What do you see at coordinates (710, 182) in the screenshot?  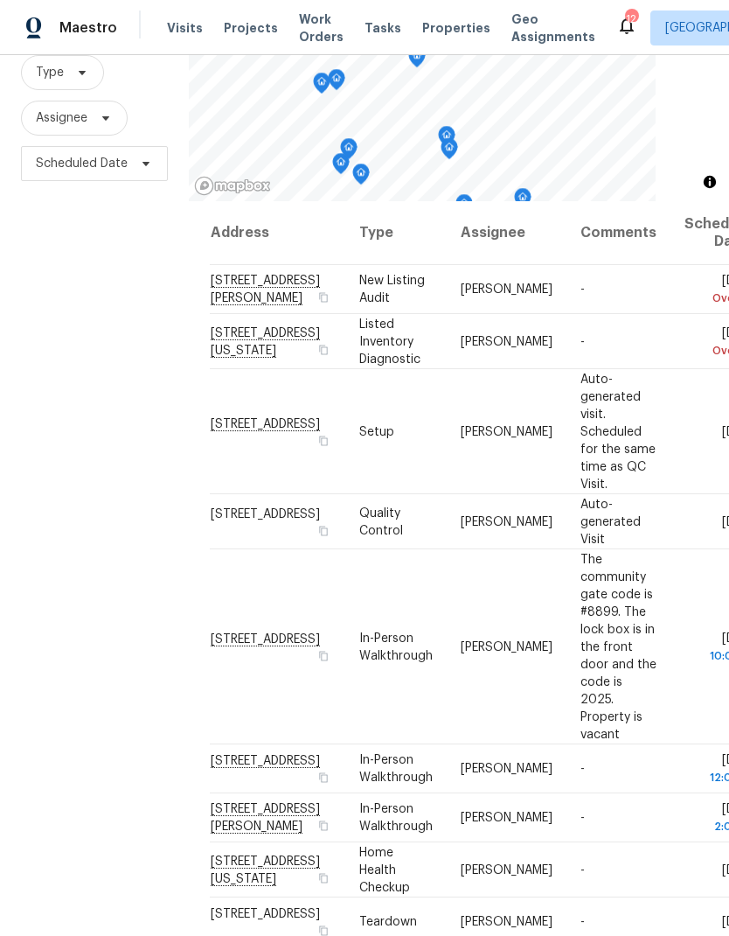 I see `button: Toggle attribution` at bounding box center [710, 182].